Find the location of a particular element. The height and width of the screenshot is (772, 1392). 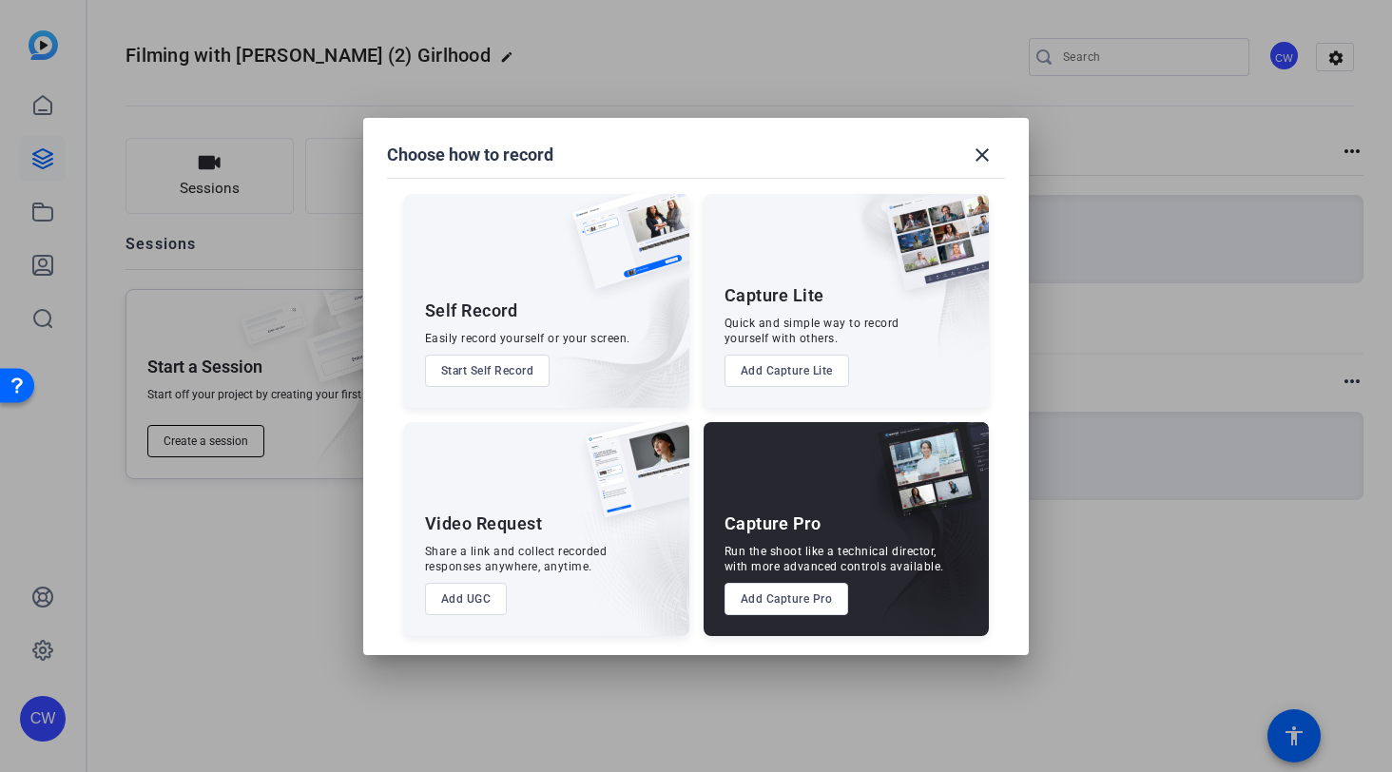

img: embarkstudio-self-record.png is located at coordinates (606, 321).